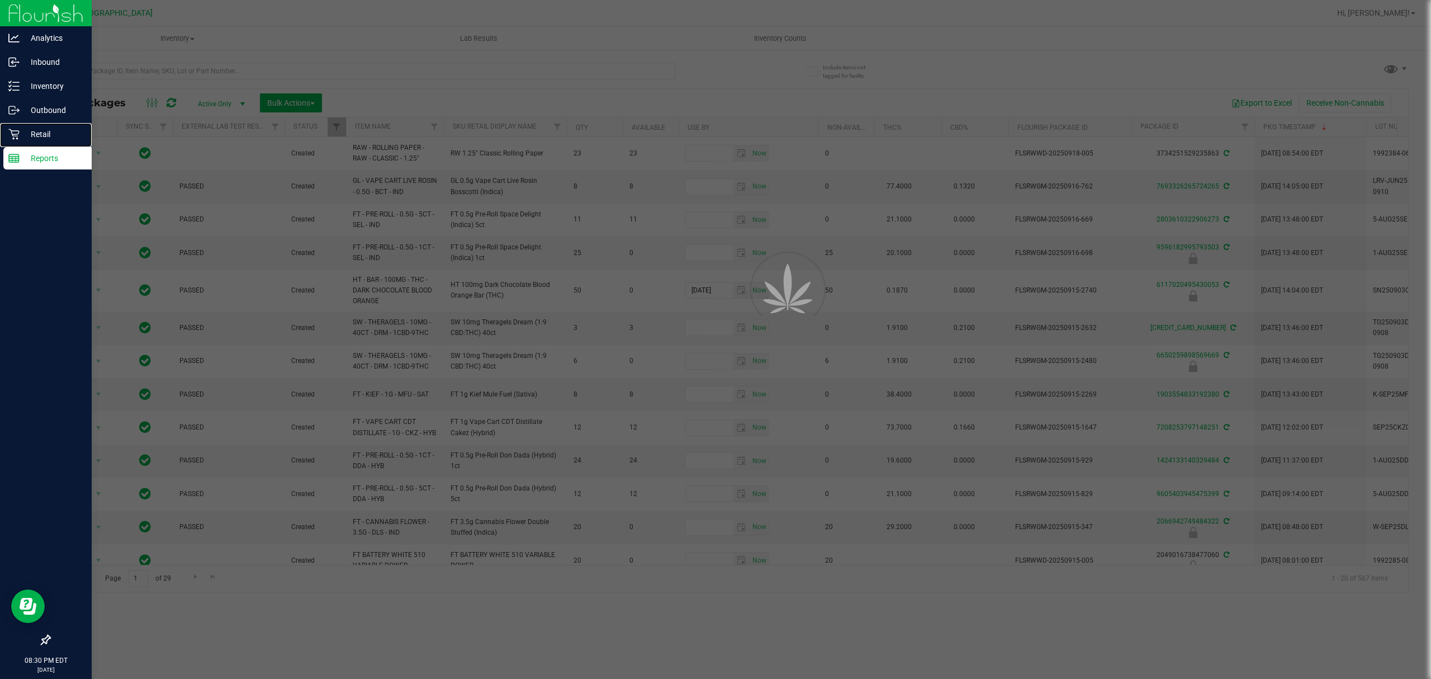 This screenshot has width=1431, height=679. I want to click on inline-svg: Outbound, so click(14, 110).